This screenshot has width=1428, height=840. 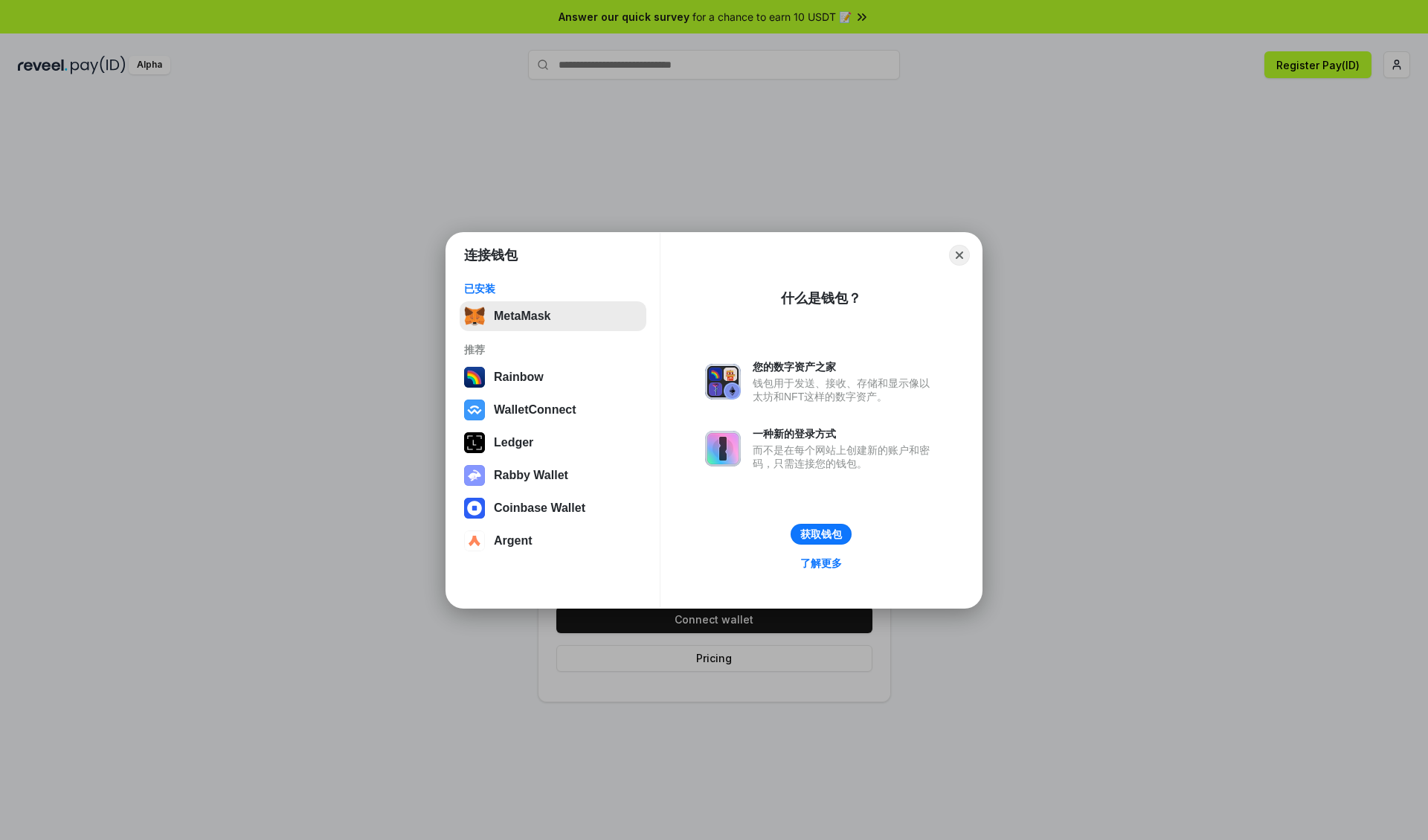 What do you see at coordinates (513, 541) in the screenshot?
I see `div: Argent` at bounding box center [513, 541].